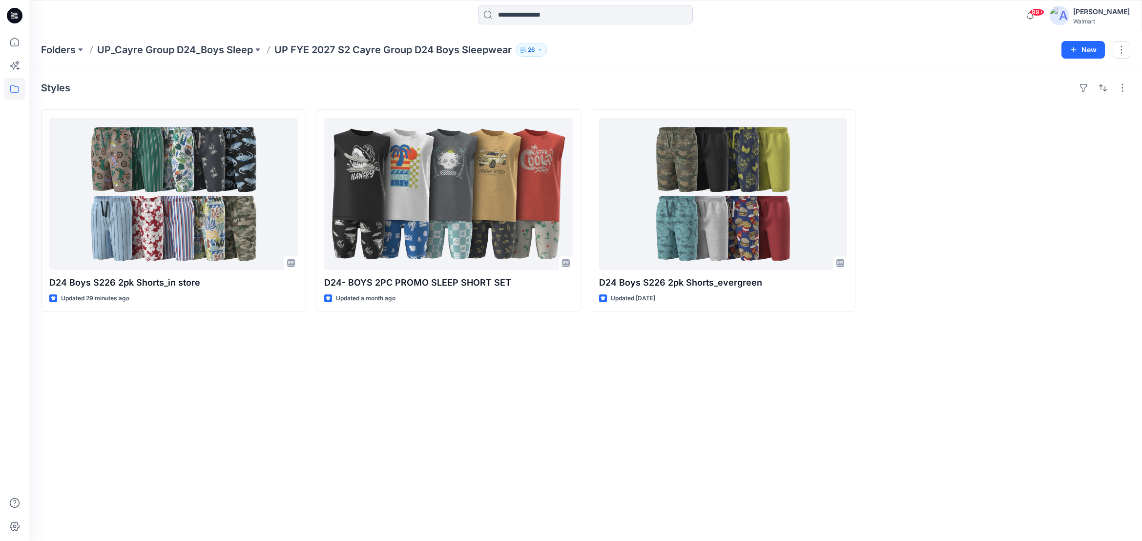  Describe the element at coordinates (1059, 16) in the screenshot. I see `img: avatar` at that location.